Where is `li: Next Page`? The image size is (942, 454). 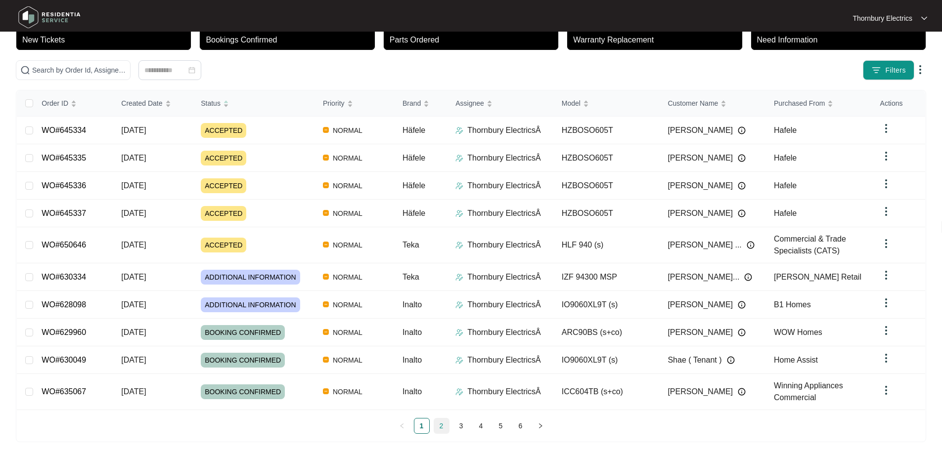
li: Next Page is located at coordinates (540, 426).